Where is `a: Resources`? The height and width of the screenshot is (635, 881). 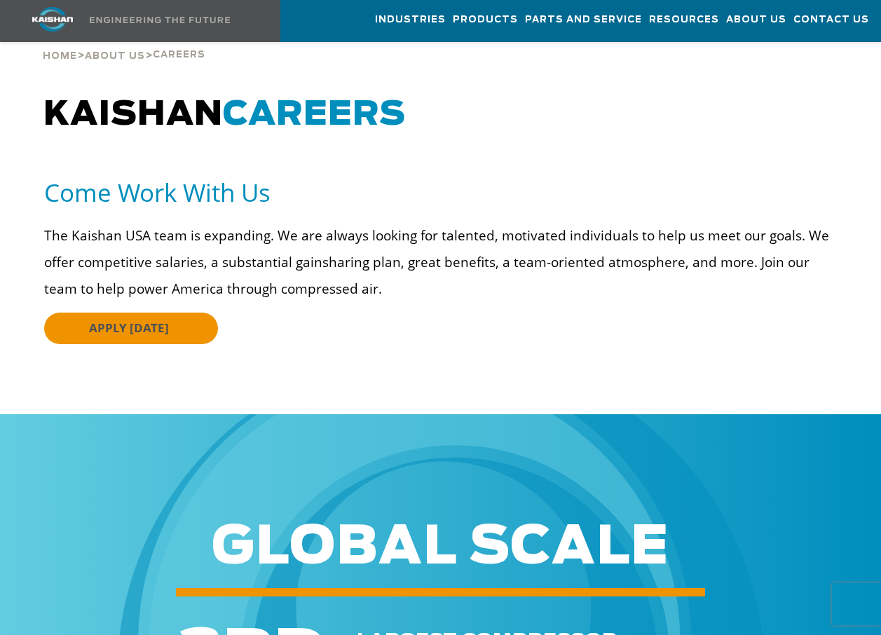
a: Resources is located at coordinates (684, 20).